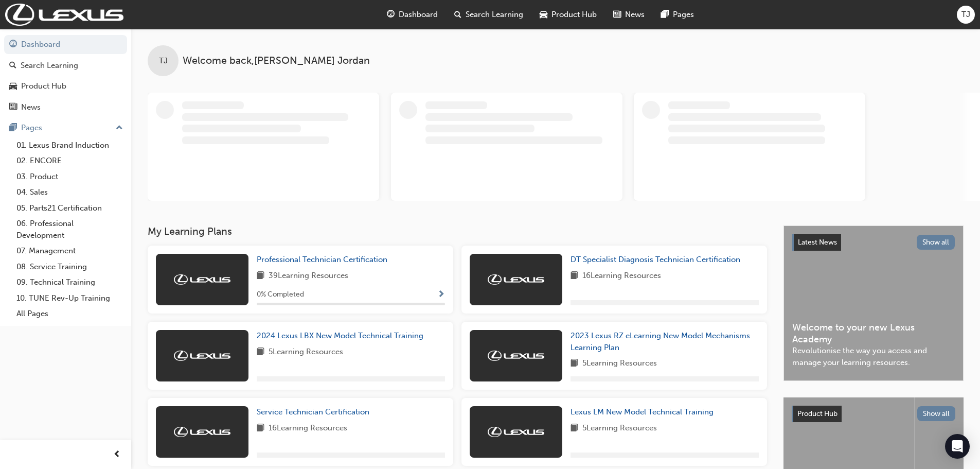  What do you see at coordinates (656, 259) in the screenshot?
I see `span: DT Specialist Diagnosis Technician Certification` at bounding box center [656, 259].